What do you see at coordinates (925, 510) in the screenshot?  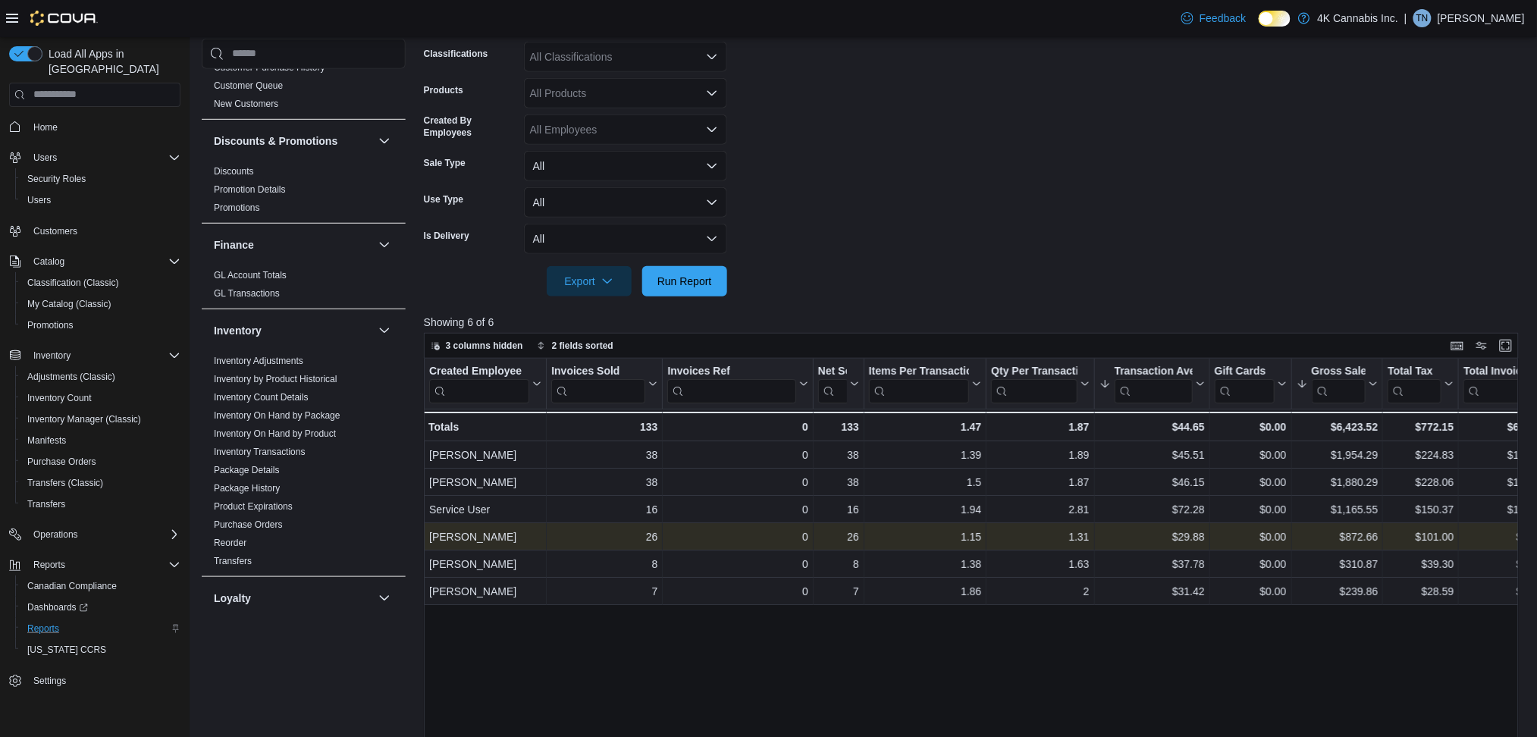 I see `div: 1.94` at bounding box center [925, 510].